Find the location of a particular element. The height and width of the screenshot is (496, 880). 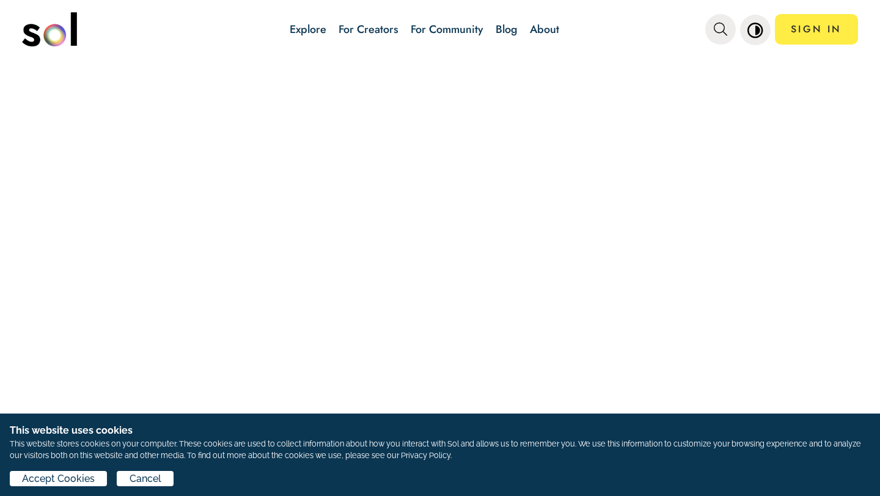

a: Blog is located at coordinates (506, 29).